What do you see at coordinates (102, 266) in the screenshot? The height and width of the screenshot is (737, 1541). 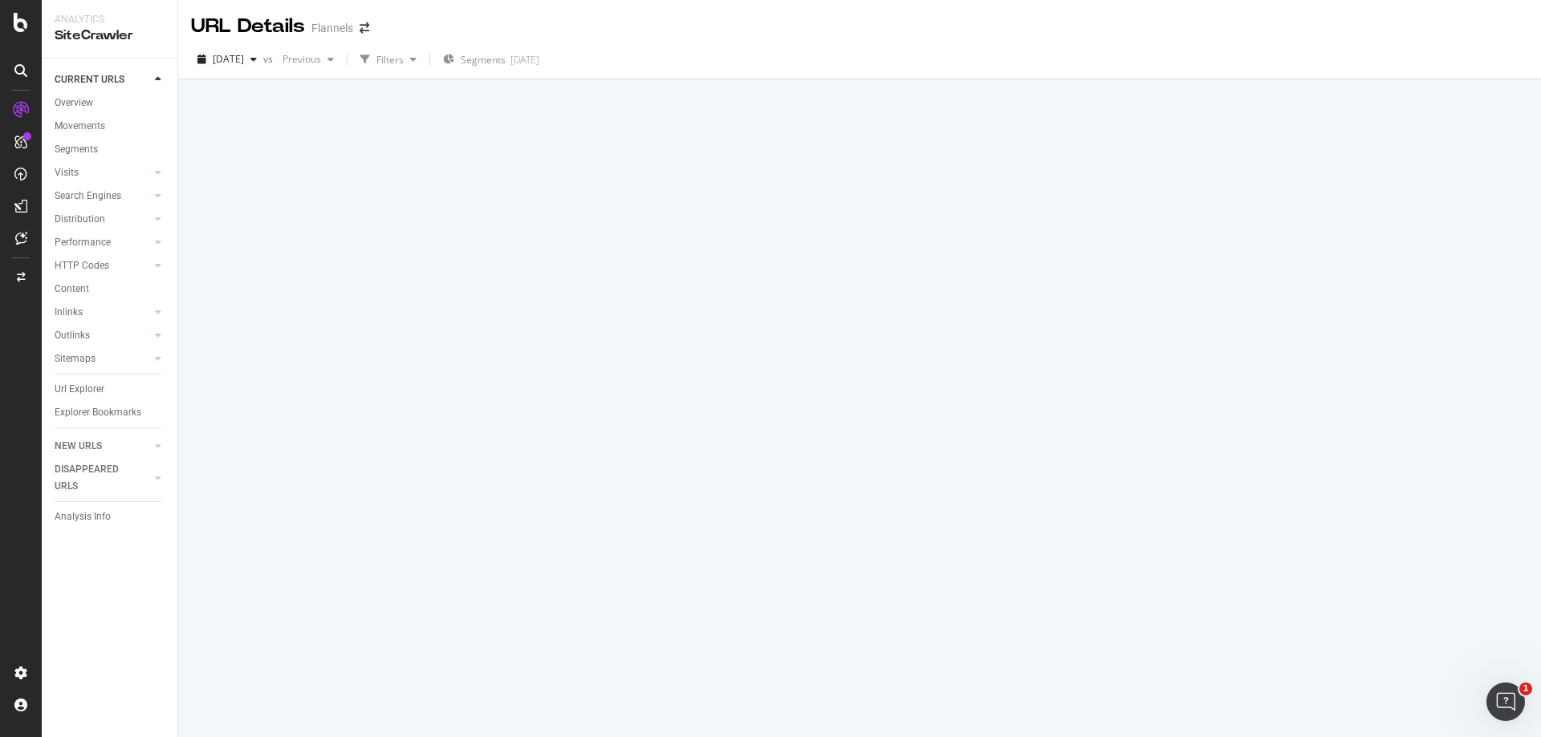 I see `a: HTTP Codes` at bounding box center [102, 266].